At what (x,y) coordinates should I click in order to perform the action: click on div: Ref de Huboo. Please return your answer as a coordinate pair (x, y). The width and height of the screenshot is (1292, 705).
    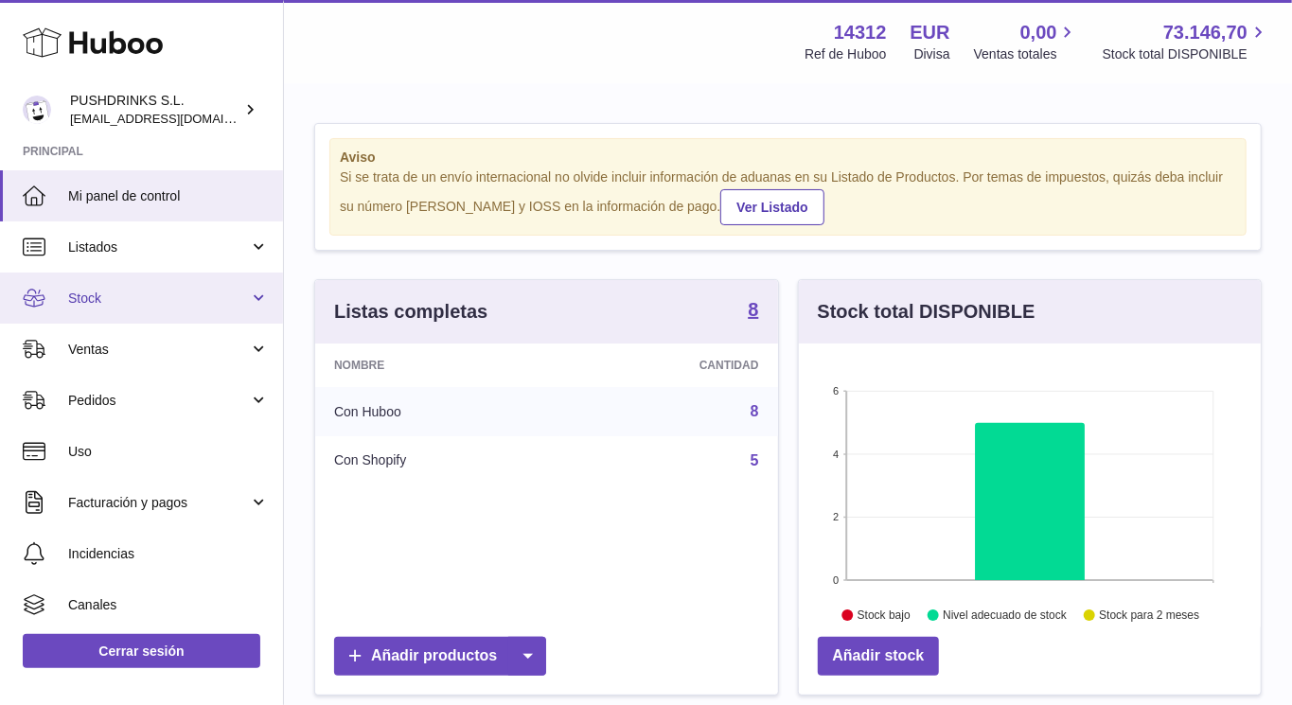
    Looking at the image, I should click on (845, 54).